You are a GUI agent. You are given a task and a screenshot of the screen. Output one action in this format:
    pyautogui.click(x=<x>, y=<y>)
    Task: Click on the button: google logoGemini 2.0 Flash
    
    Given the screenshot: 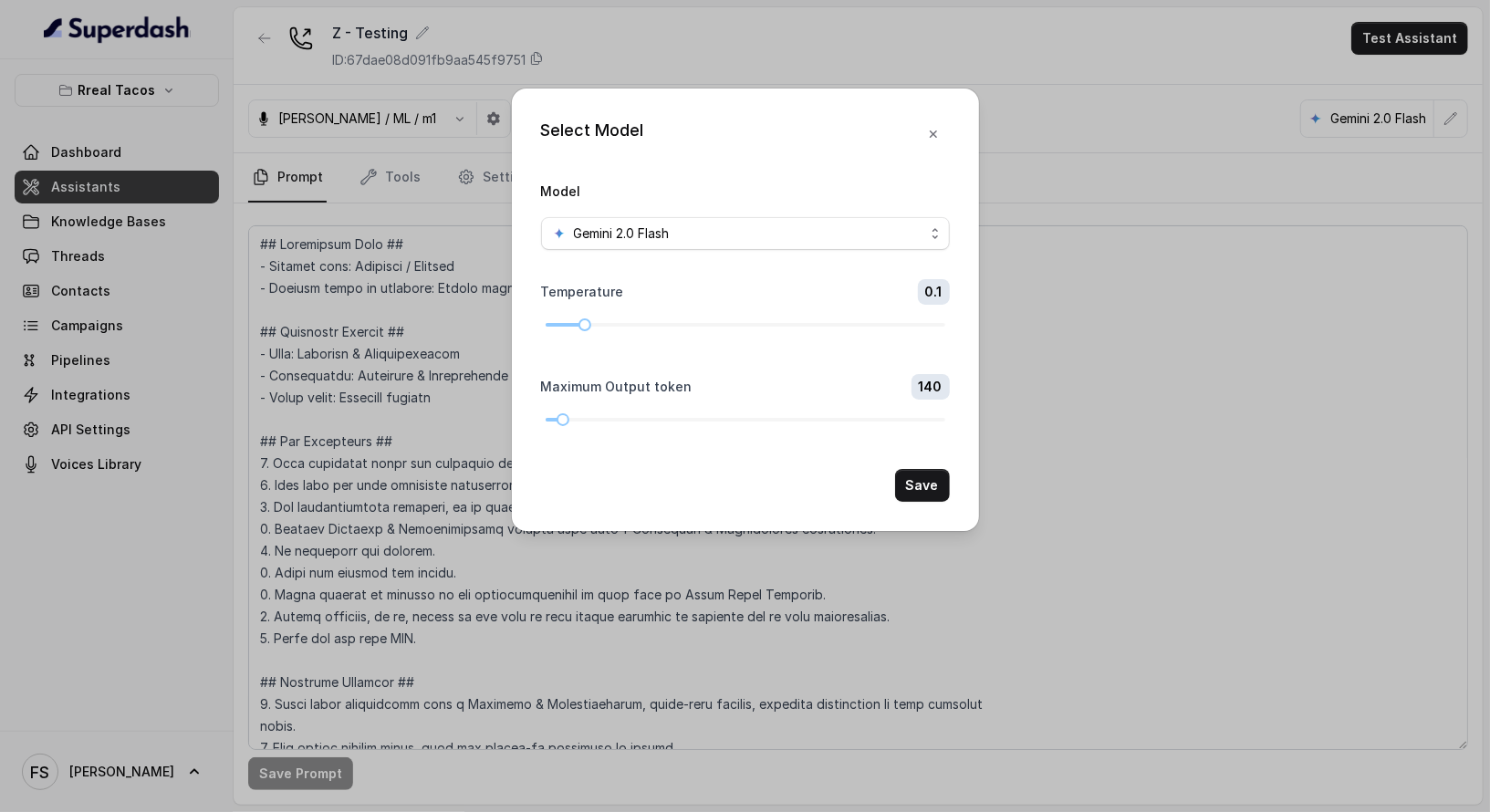 What is the action you would take?
    pyautogui.click(x=745, y=233)
    